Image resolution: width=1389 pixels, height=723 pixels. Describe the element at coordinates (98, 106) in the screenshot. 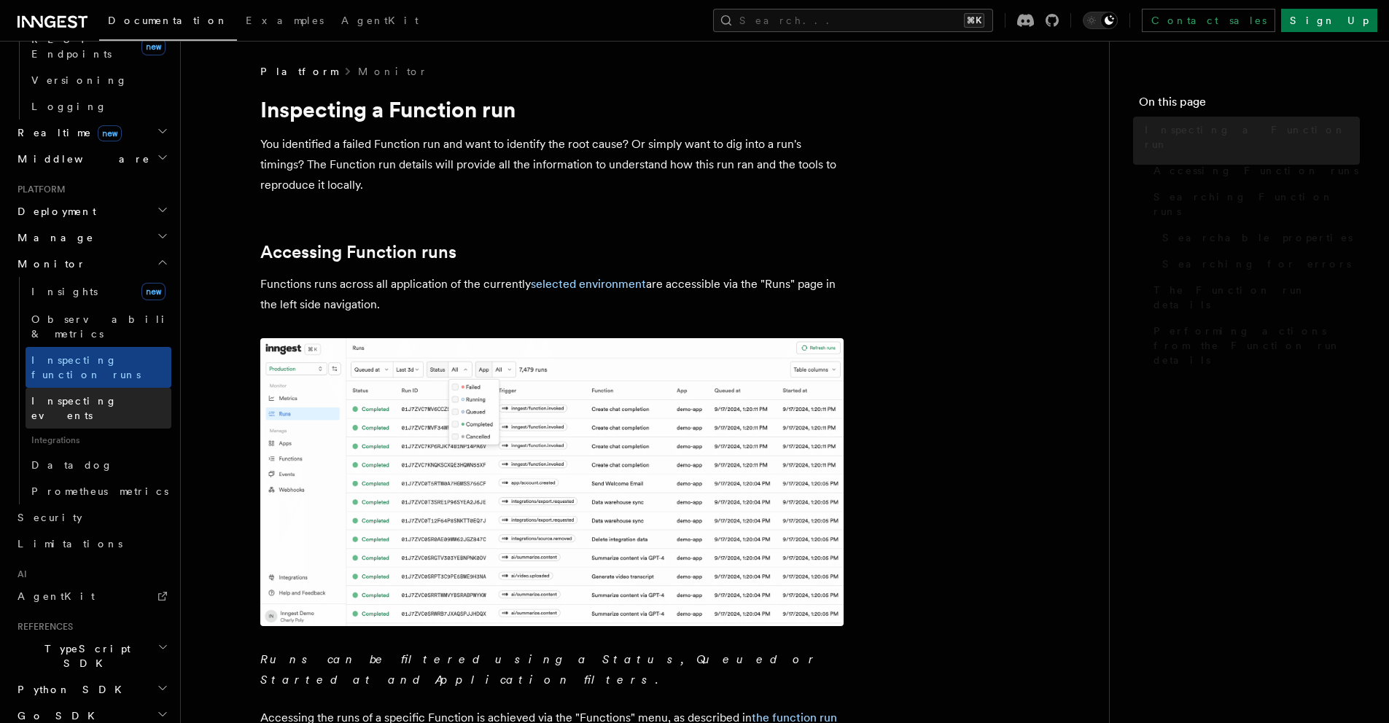

I see `a: Logging` at that location.